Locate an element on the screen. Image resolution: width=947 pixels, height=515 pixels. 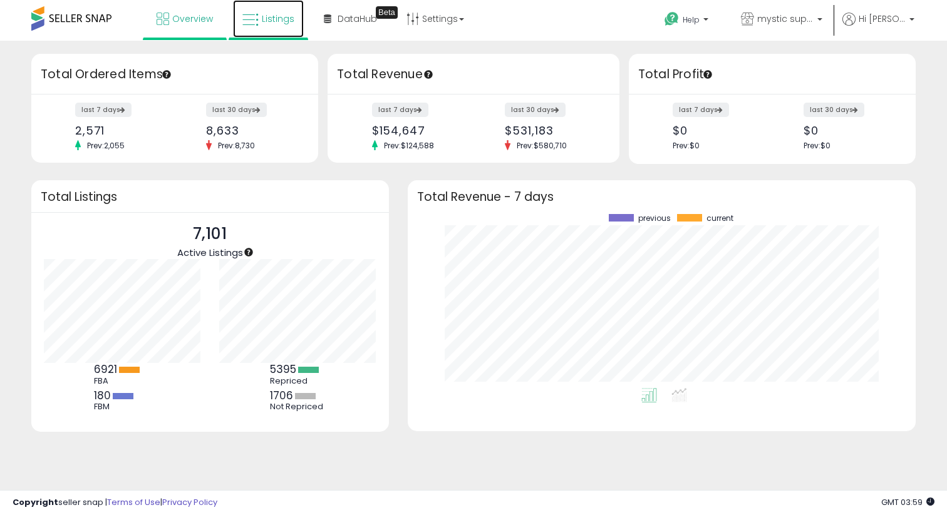
div: FBM is located at coordinates (122, 407).